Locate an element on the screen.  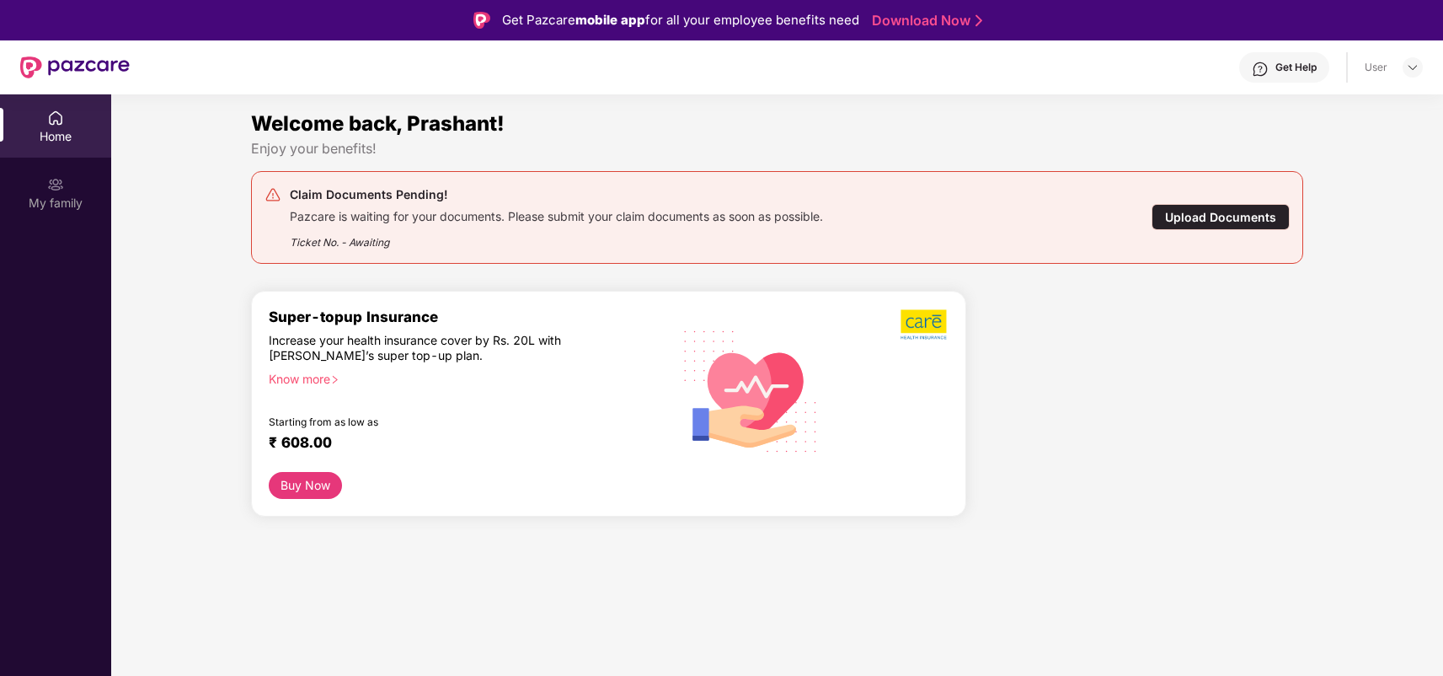
div: Claim Documents Pending! is located at coordinates (556, 195).